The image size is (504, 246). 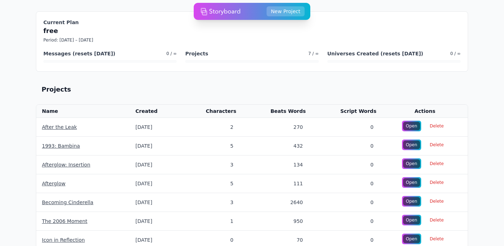 What do you see at coordinates (221, 11) in the screenshot?
I see `img: storyboard` at bounding box center [221, 11].